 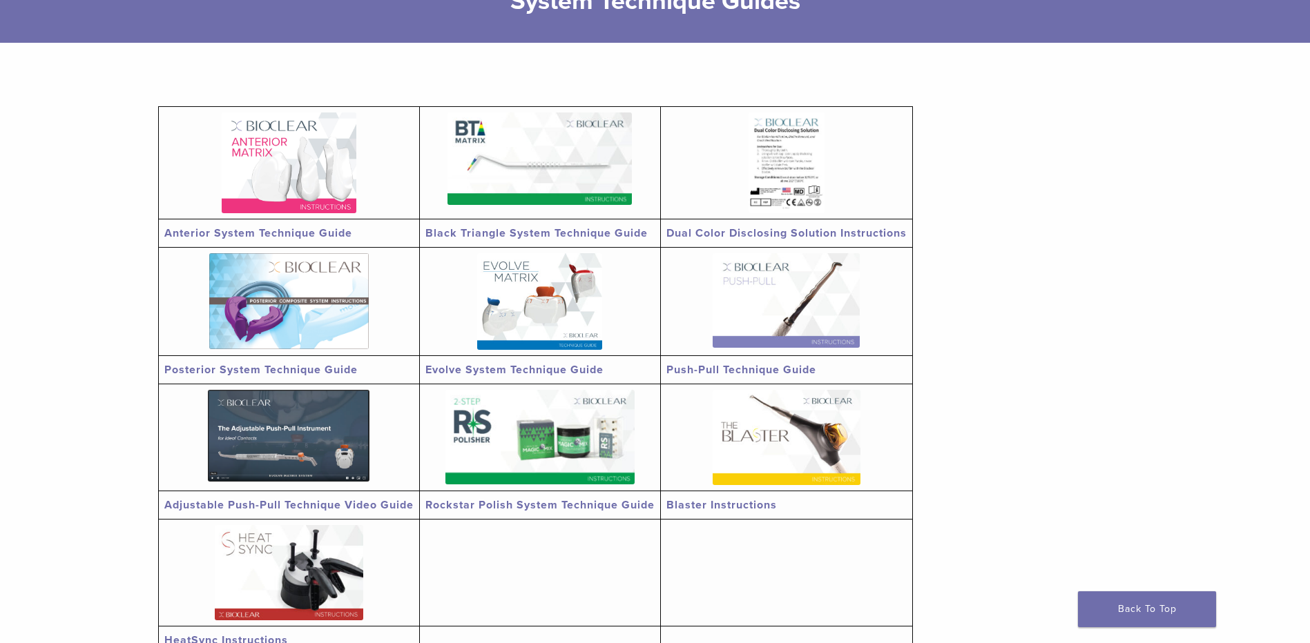 I want to click on a: Adjustable Push-Pull Technique Video Guide, so click(x=289, y=505).